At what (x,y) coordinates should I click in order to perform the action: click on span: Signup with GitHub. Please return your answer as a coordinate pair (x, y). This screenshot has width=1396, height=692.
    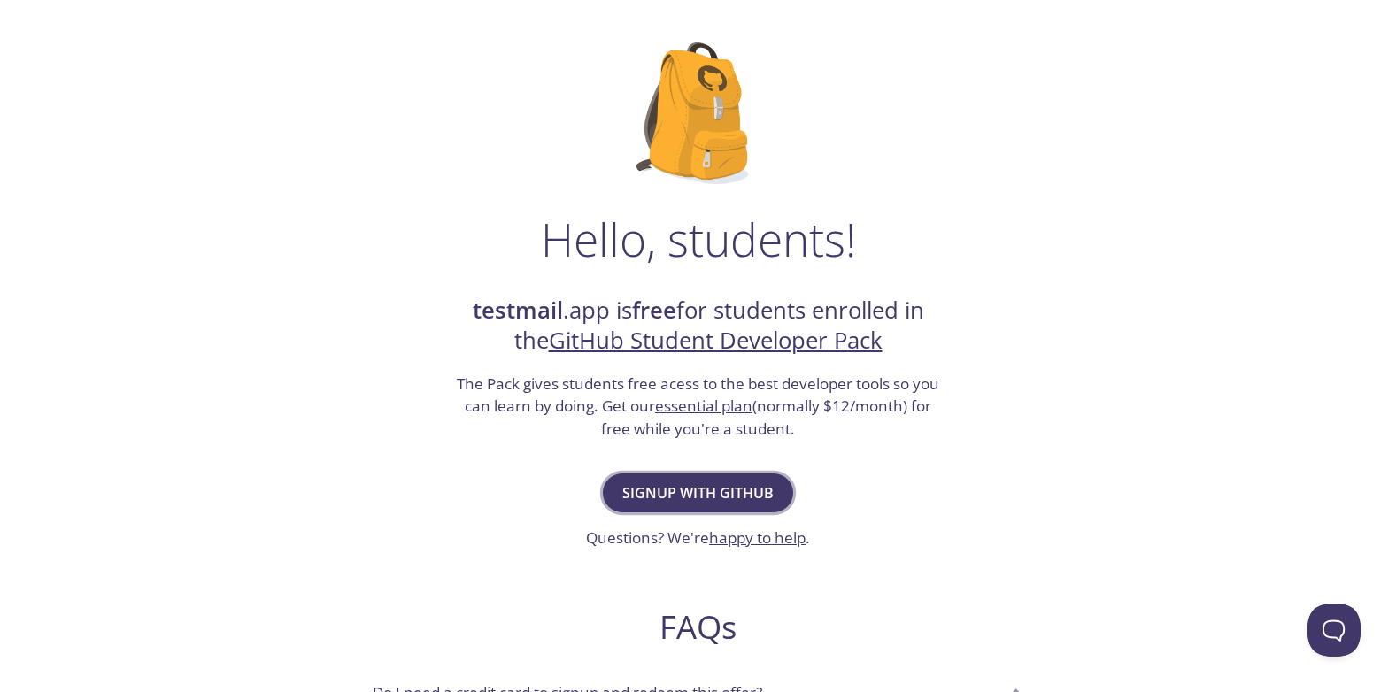
    Looking at the image, I should click on (697, 493).